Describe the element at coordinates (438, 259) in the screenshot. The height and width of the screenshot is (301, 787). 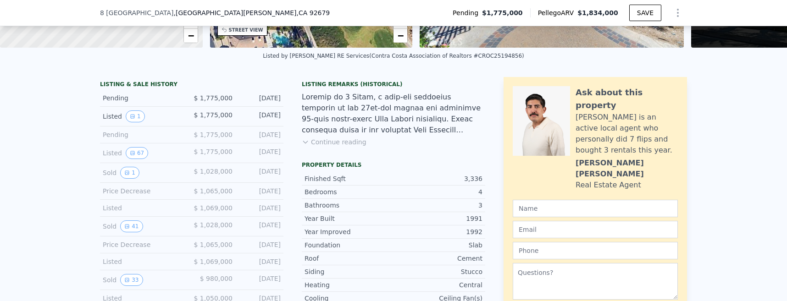
I see `div: Cement` at that location.